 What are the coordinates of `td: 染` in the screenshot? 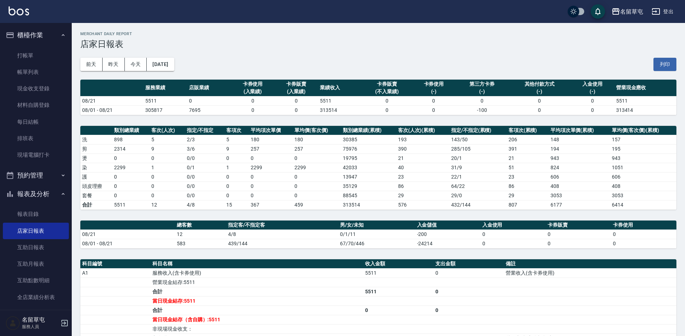 It's located at (96, 168).